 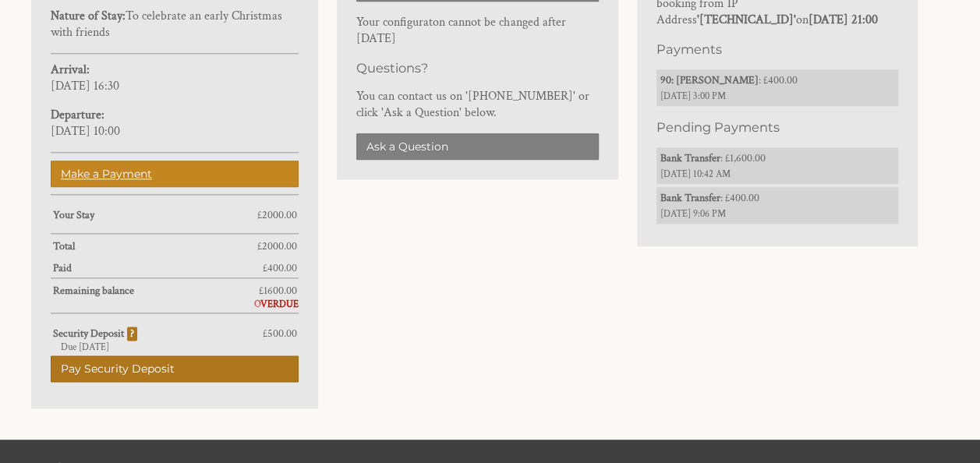 I want to click on strong: Departure:, so click(x=77, y=115).